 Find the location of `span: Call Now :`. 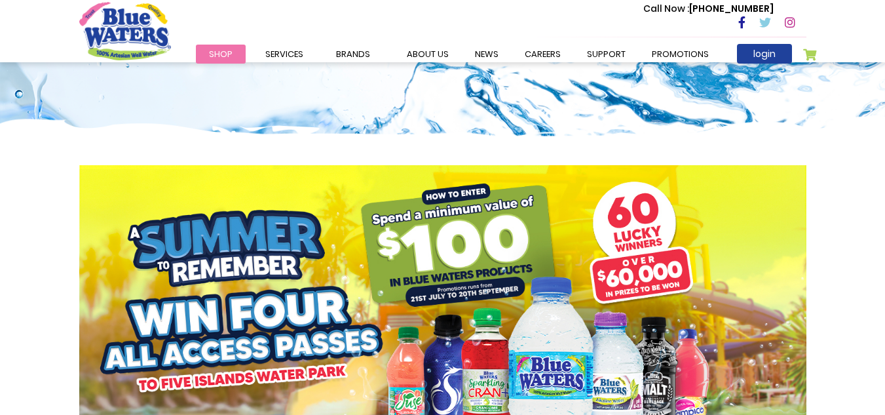

span: Call Now : is located at coordinates (666, 9).